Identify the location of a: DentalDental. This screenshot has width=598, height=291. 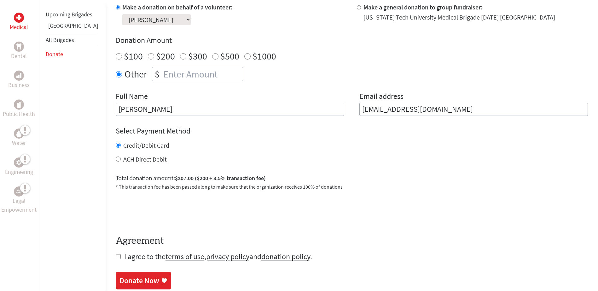
(19, 51).